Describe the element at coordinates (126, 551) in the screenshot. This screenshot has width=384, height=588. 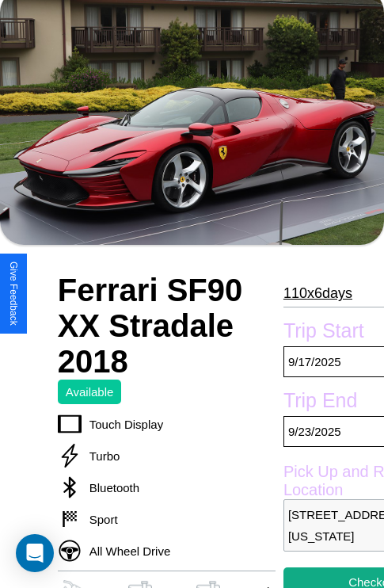
I see `p: All Wheel Drive` at that location.